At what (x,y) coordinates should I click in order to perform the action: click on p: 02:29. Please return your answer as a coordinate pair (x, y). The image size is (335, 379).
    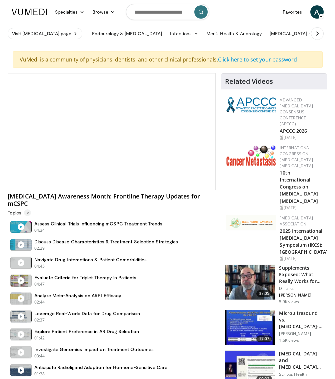
    Looking at the image, I should click on (40, 249).